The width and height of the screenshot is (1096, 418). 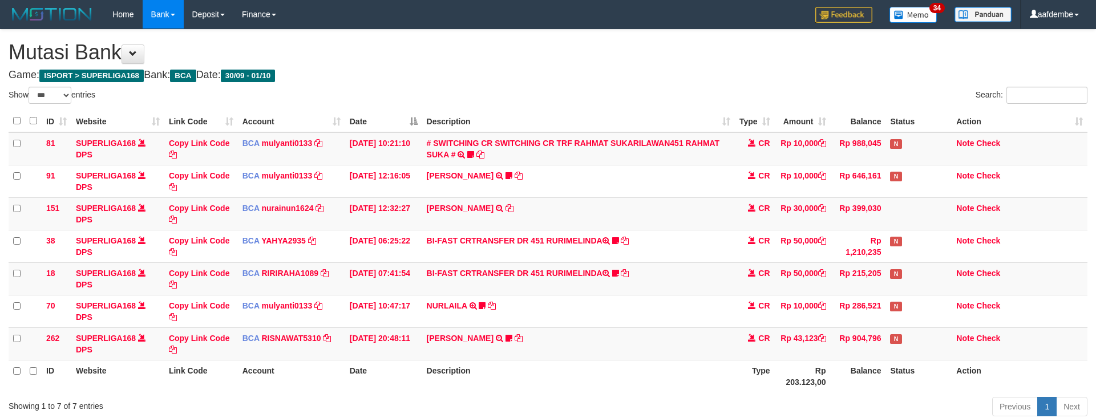 What do you see at coordinates (201, 121) in the screenshot?
I see `th: Link Code: activate to sort column ascending` at bounding box center [201, 121].